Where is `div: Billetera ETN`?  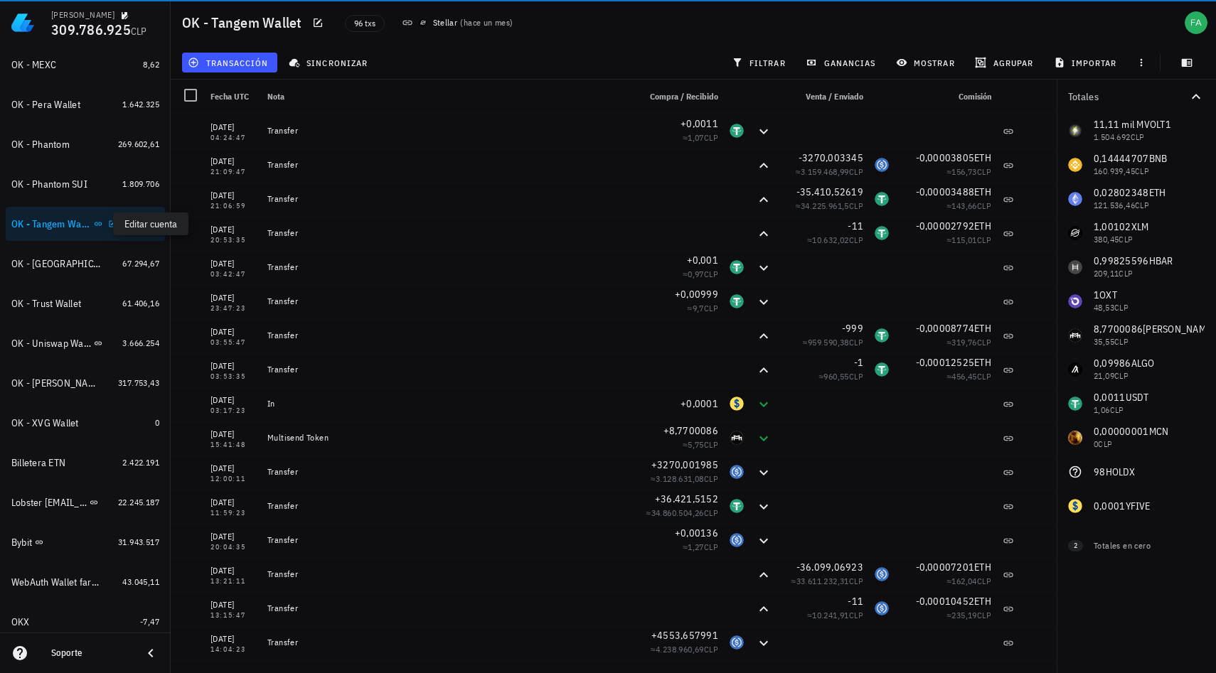 div: Billetera ETN is located at coordinates (38, 463).